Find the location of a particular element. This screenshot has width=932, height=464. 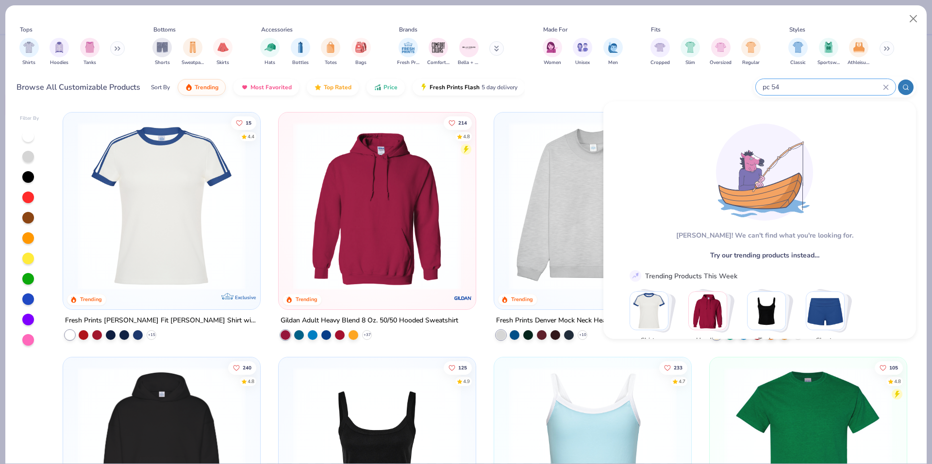

img: 01756b78-01f6-4cc6-8d8a-3c30c1a0c8ac is located at coordinates (377, 206).